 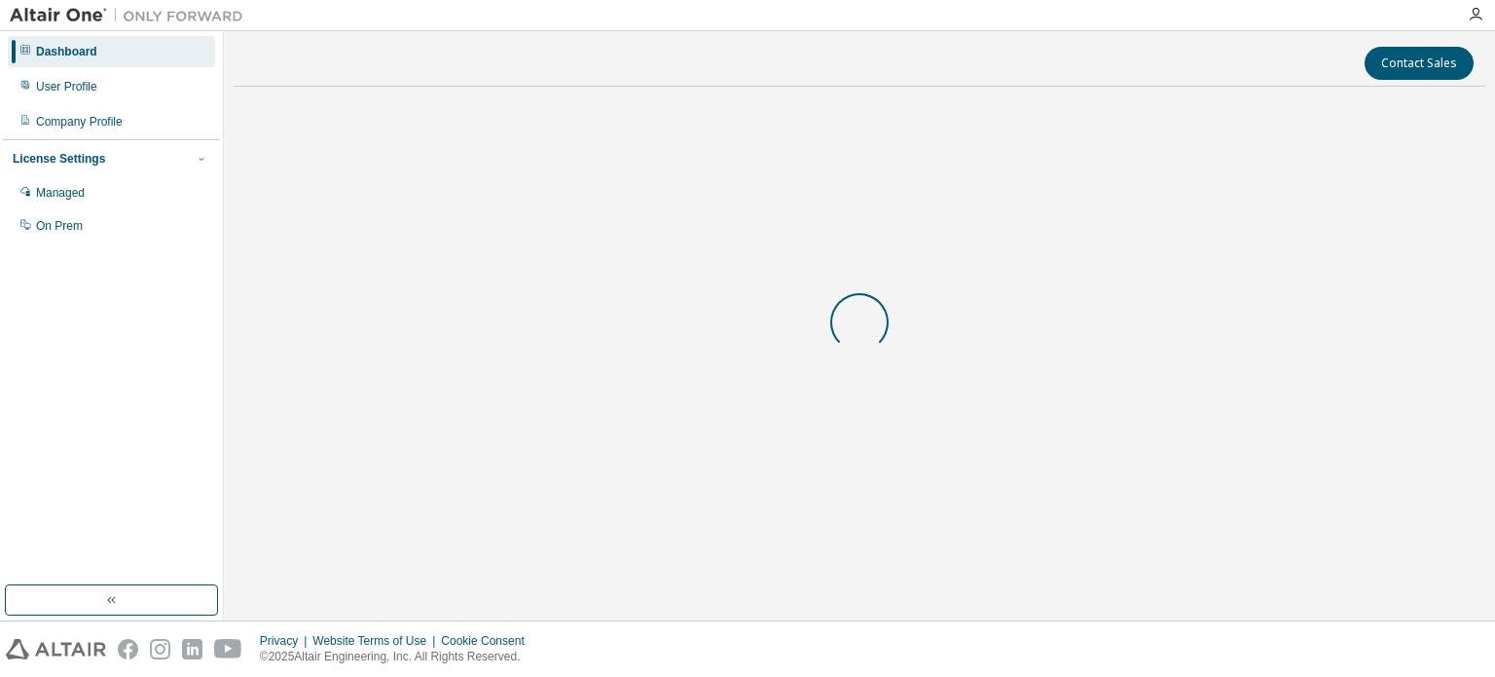 What do you see at coordinates (66, 87) in the screenshot?
I see `div: User Profile` at bounding box center [66, 87].